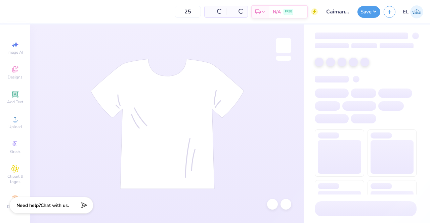 This screenshot has width=430, height=223. What do you see at coordinates (416, 12) in the screenshot?
I see `img: Eric Liu` at bounding box center [416, 12].